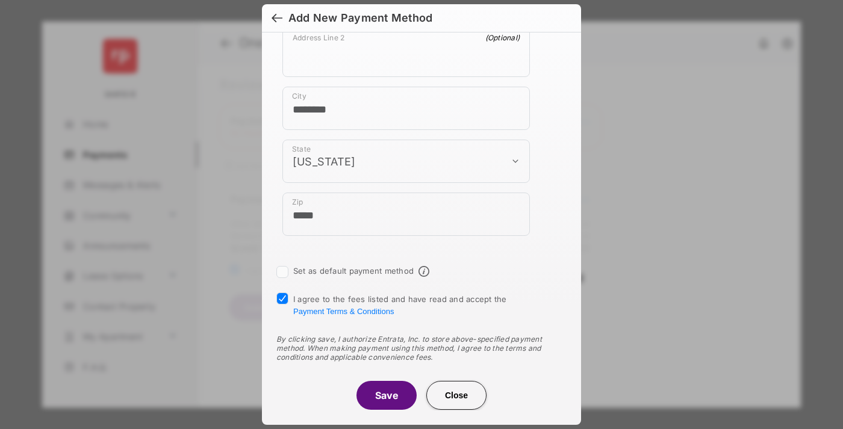 The width and height of the screenshot is (843, 429). Describe the element at coordinates (406, 161) in the screenshot. I see `div: payment_method_screening[postal_addresses][administrativeArea]` at that location.